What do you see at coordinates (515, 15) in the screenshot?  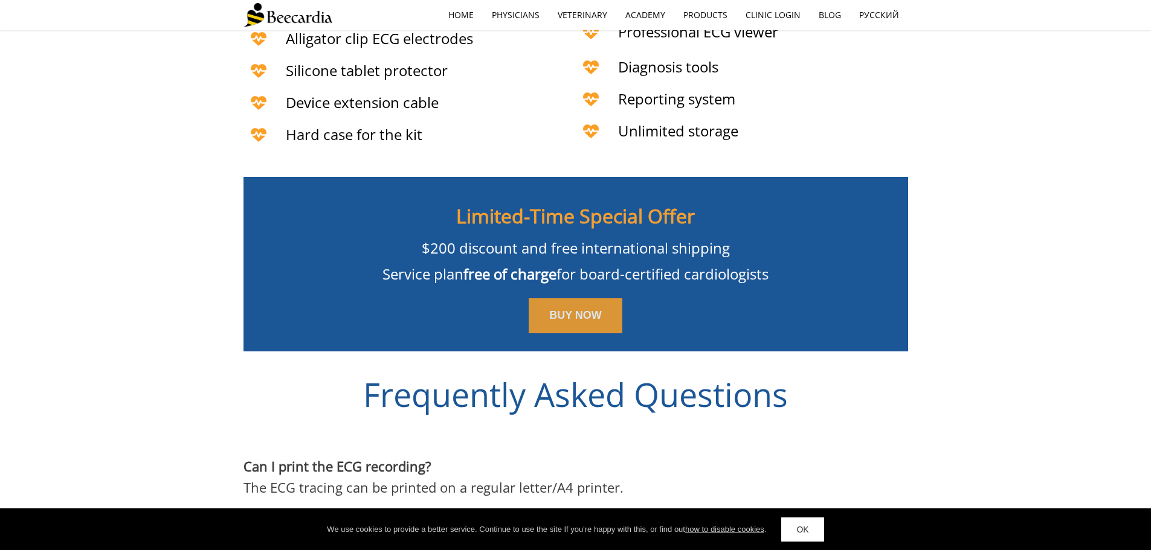 I see `a: Physicians` at bounding box center [515, 15].